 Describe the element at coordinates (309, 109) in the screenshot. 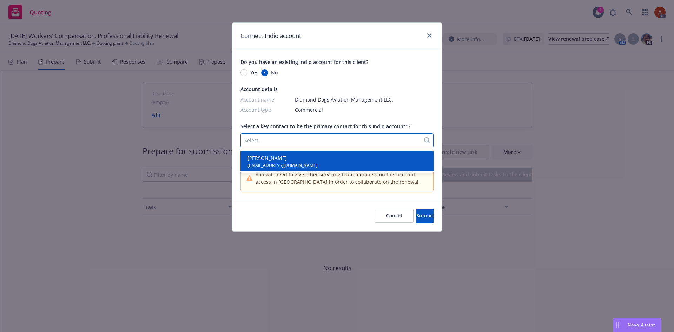

I see `span: Commercial` at that location.